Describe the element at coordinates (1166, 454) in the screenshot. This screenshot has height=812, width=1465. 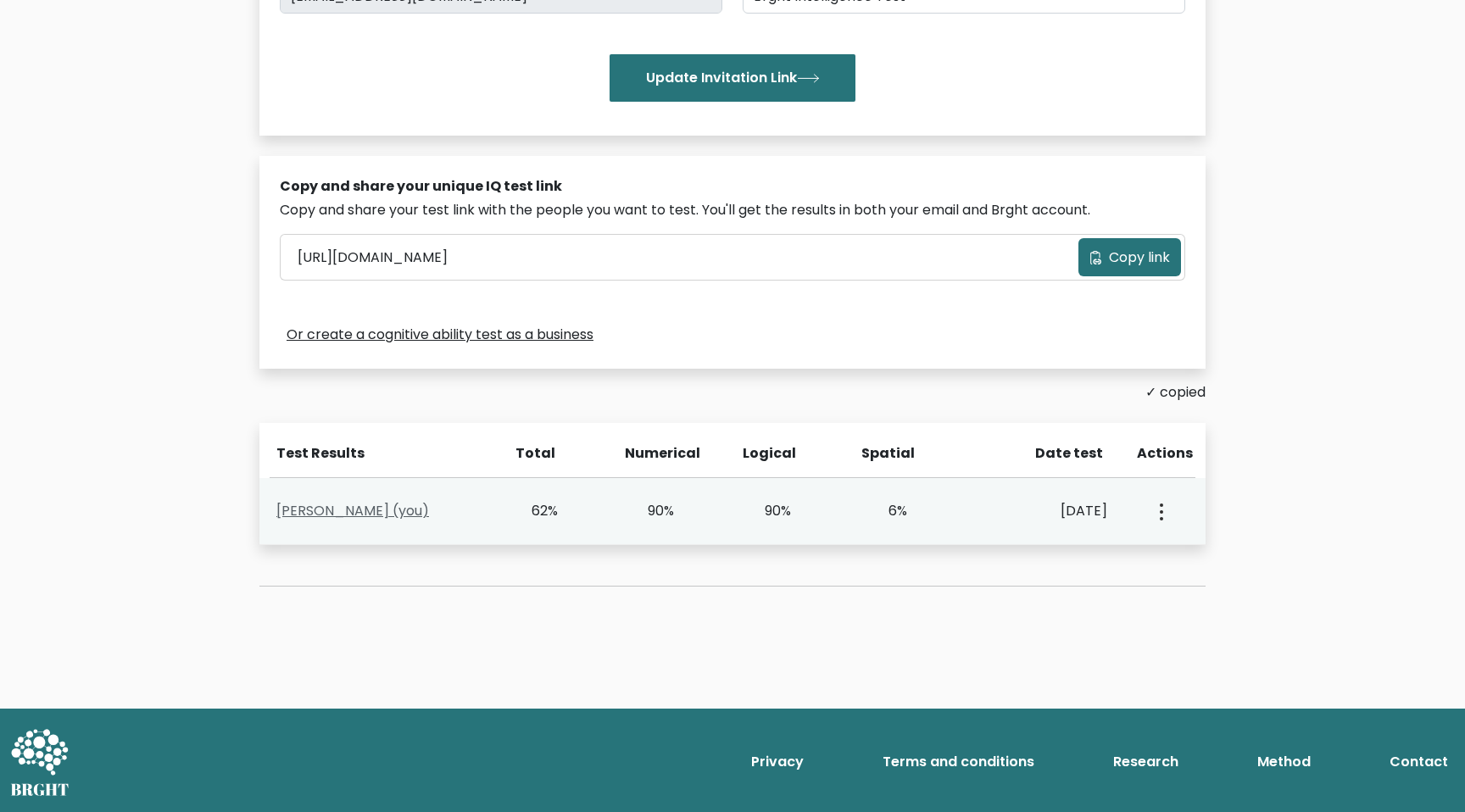
I see `div: Actions` at that location.